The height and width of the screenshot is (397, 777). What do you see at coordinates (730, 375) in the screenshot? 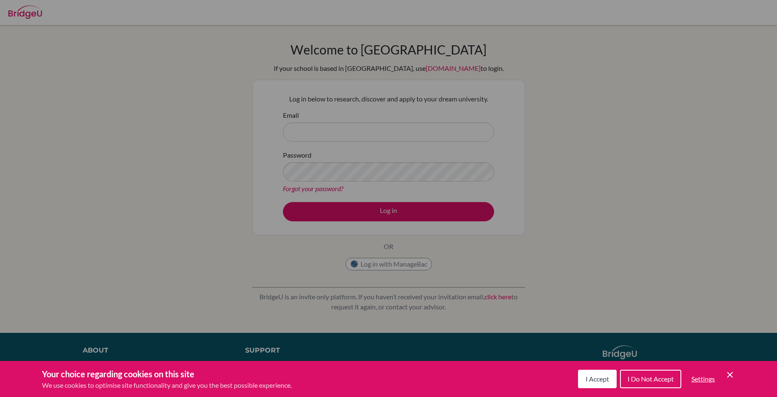
I see `button: Save and close` at bounding box center [730, 375].